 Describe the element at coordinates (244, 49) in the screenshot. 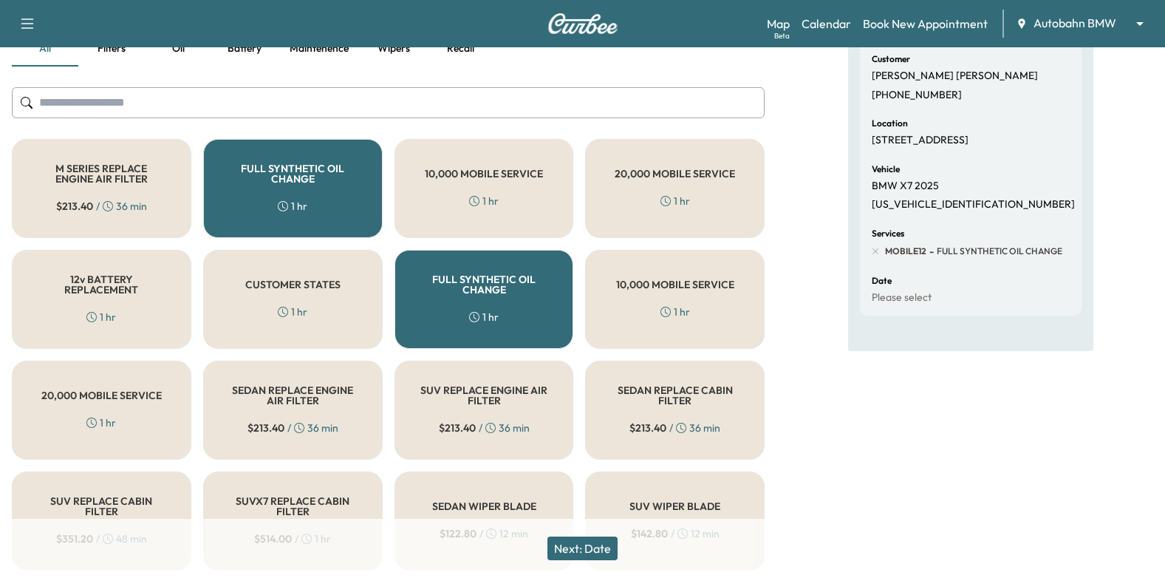

I see `button: Battery` at that location.